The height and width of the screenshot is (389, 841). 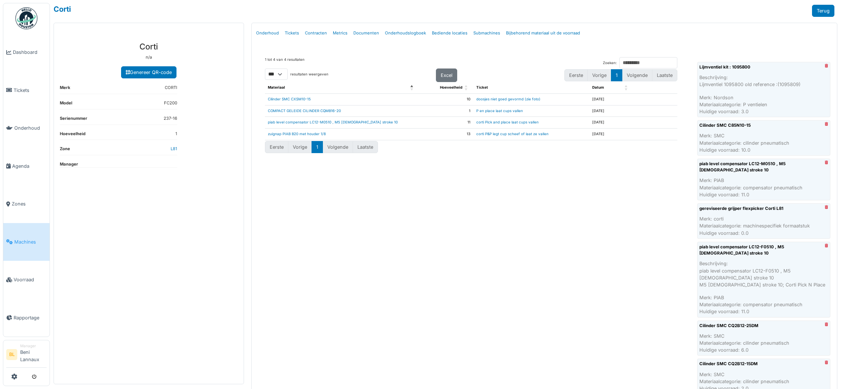 I want to click on div: Beschrijving: Merk: Nordson Materiaalcategorie: P ventielen Huidige voorraad: 3.0, so click(x=763, y=95).